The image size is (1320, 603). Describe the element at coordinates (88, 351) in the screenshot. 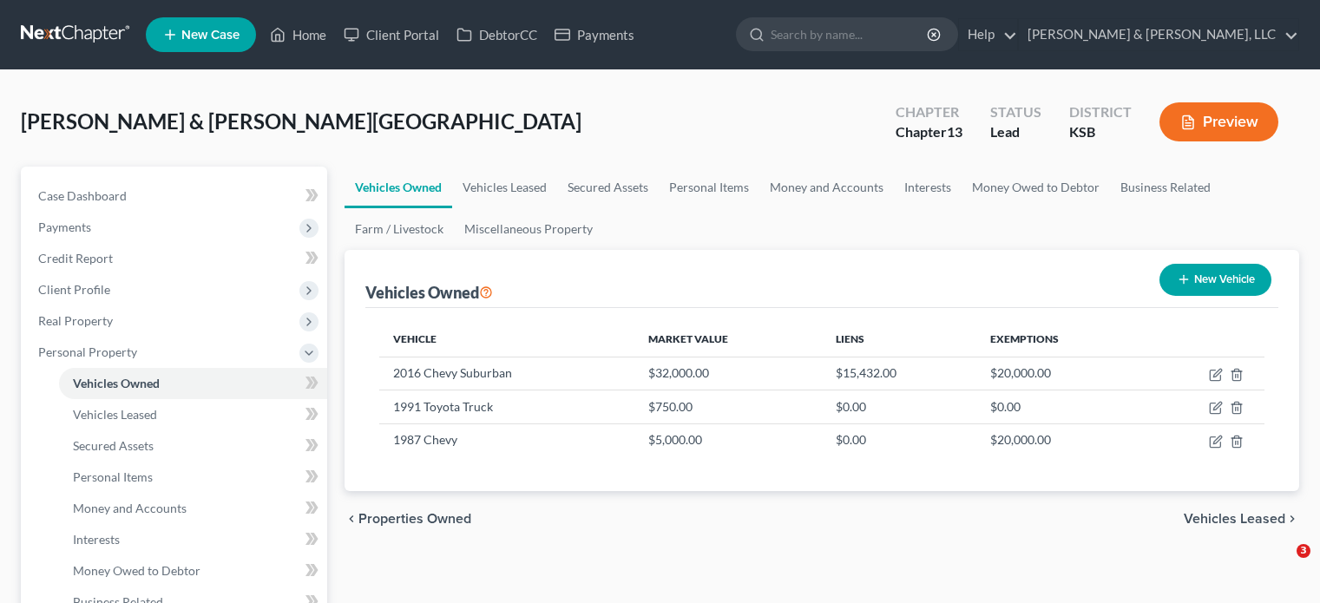

I see `span: Personal Property` at that location.